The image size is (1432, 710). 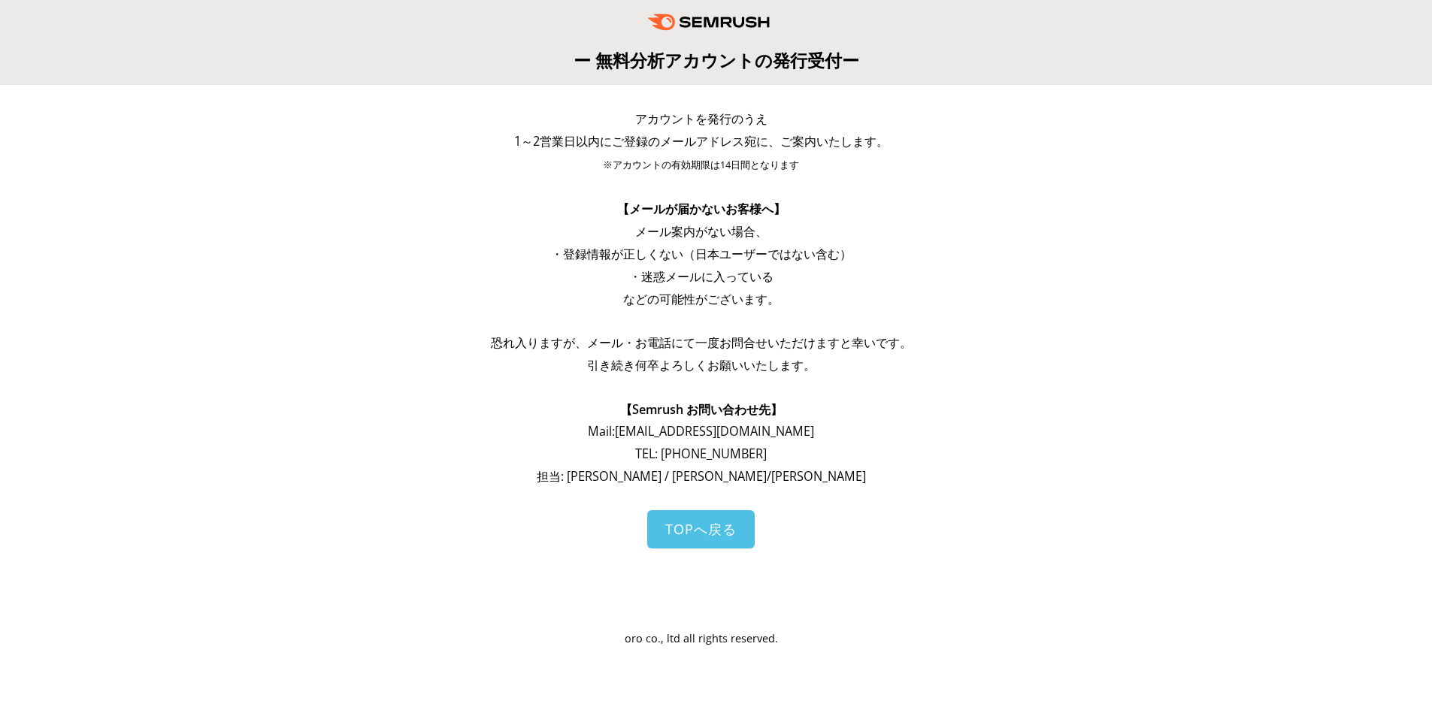 I want to click on span: 恐れ入りますが、メール・お電話にて一度お問合せいただけますと幸いです。, so click(x=701, y=343).